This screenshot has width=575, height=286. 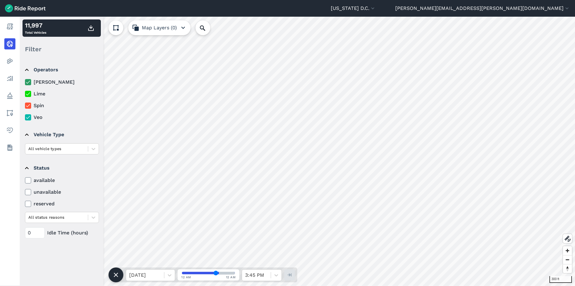 I want to click on label: unavailable, so click(x=62, y=192).